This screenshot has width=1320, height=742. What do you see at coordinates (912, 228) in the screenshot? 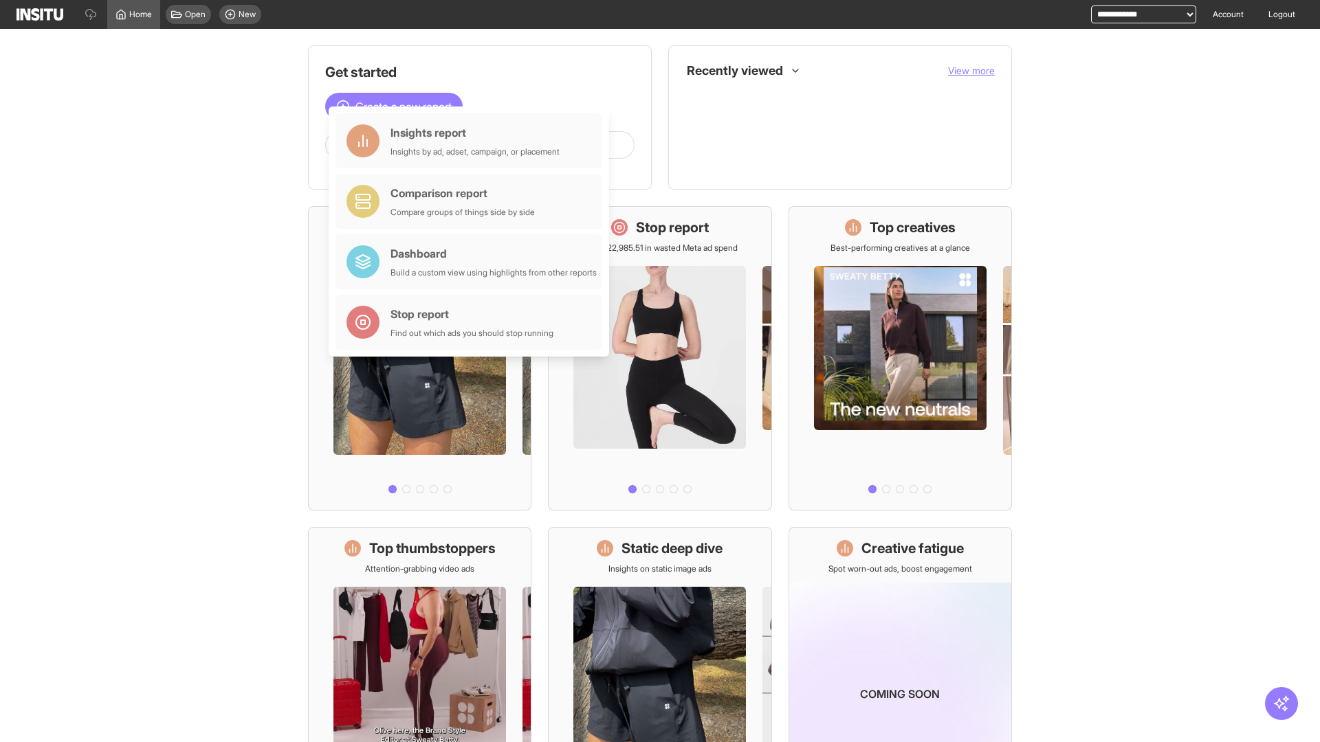
I see `h1: Top creatives` at bounding box center [912, 228].